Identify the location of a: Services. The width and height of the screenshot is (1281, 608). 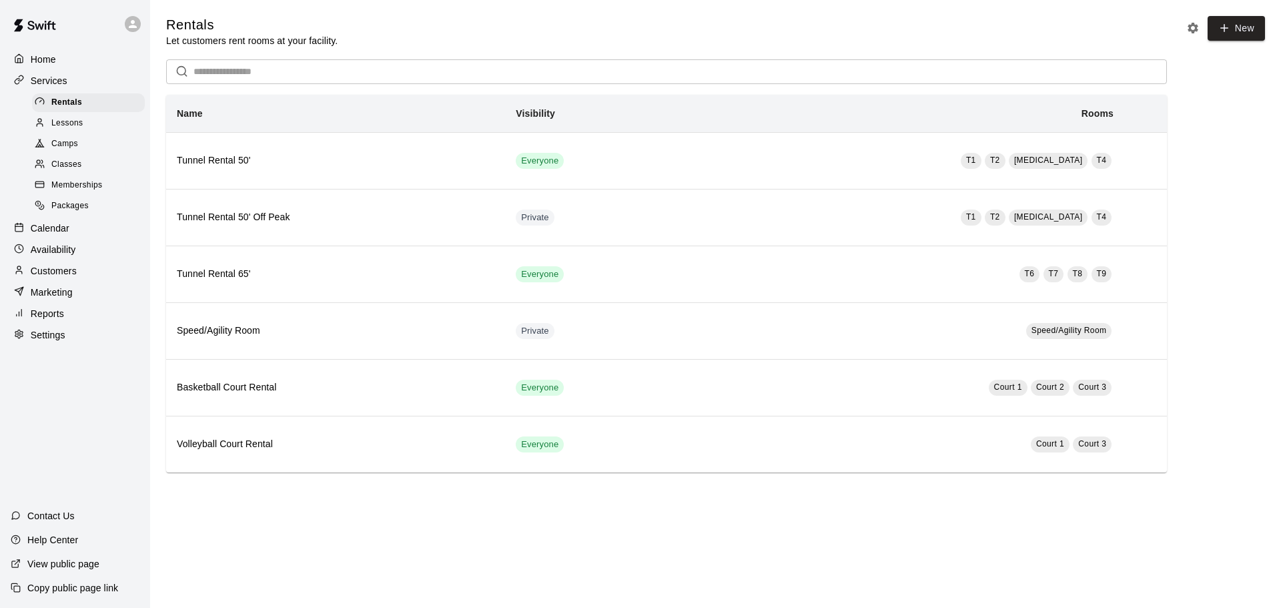
(75, 81).